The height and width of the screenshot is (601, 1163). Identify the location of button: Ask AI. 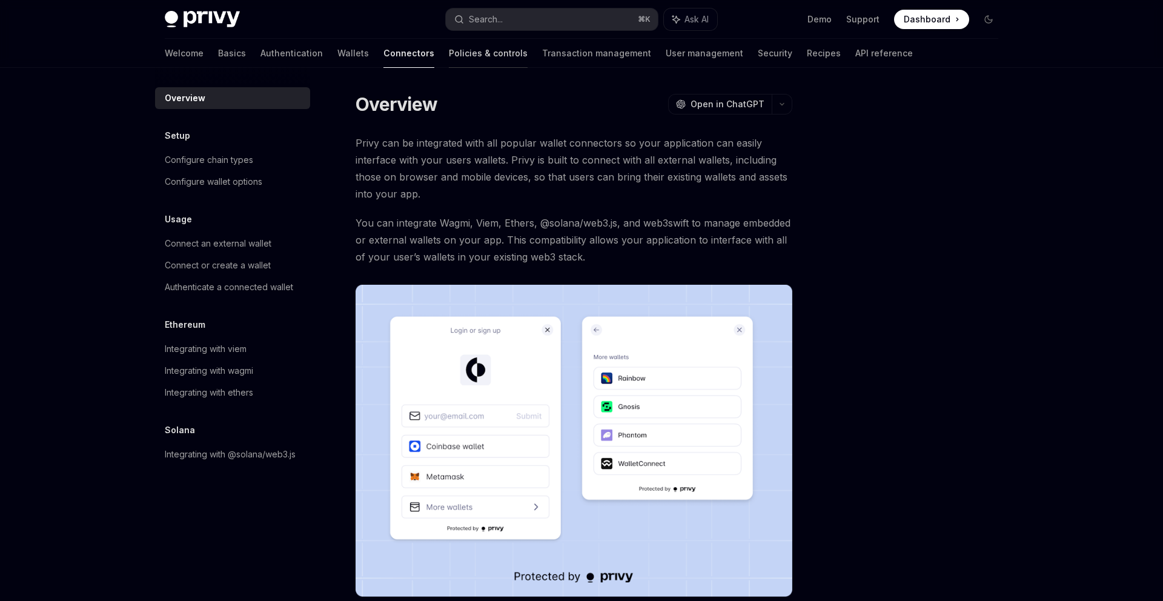
(691, 19).